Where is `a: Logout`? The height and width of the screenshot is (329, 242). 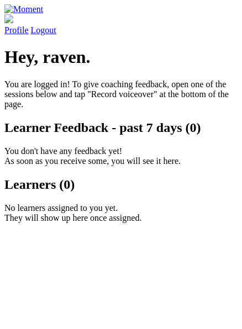 a: Logout is located at coordinates (44, 30).